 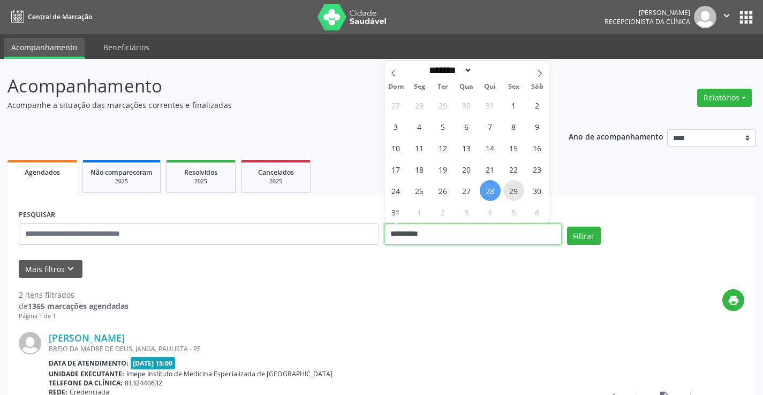 I want to click on b: Data de atendimento:, so click(x=88, y=363).